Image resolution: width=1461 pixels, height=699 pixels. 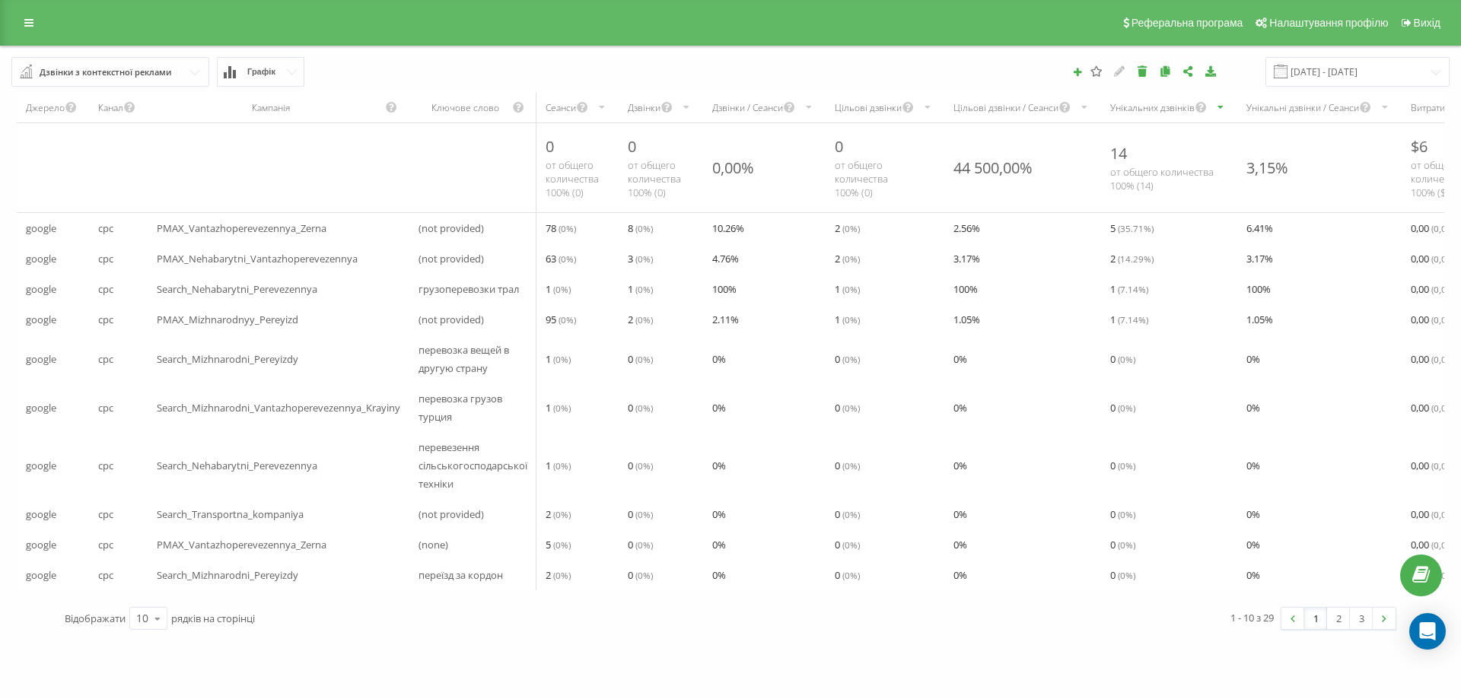 What do you see at coordinates (213, 619) in the screenshot?
I see `span: рядків на сторінці` at bounding box center [213, 619].